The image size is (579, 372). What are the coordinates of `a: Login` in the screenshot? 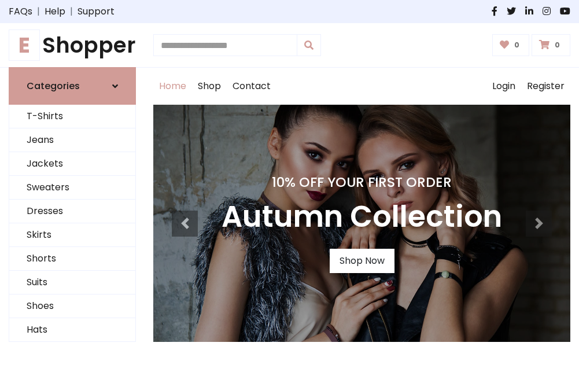 It's located at (504, 86).